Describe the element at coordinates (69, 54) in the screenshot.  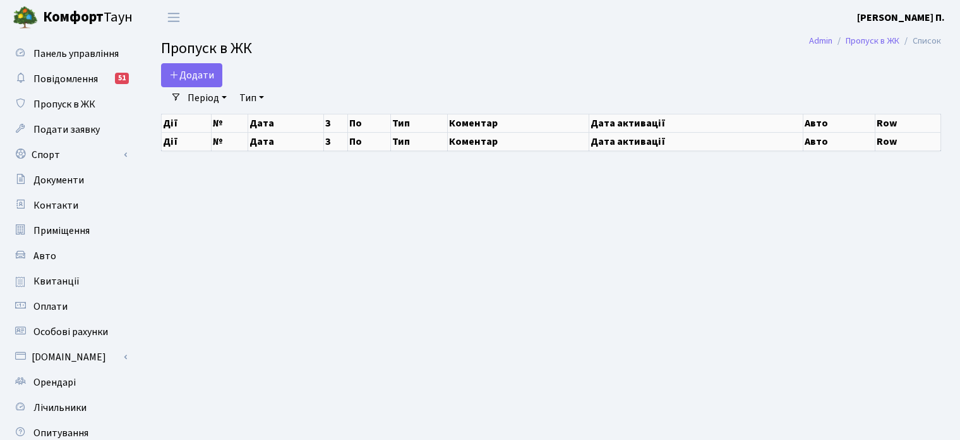
I see `a: Панель управління` at that location.